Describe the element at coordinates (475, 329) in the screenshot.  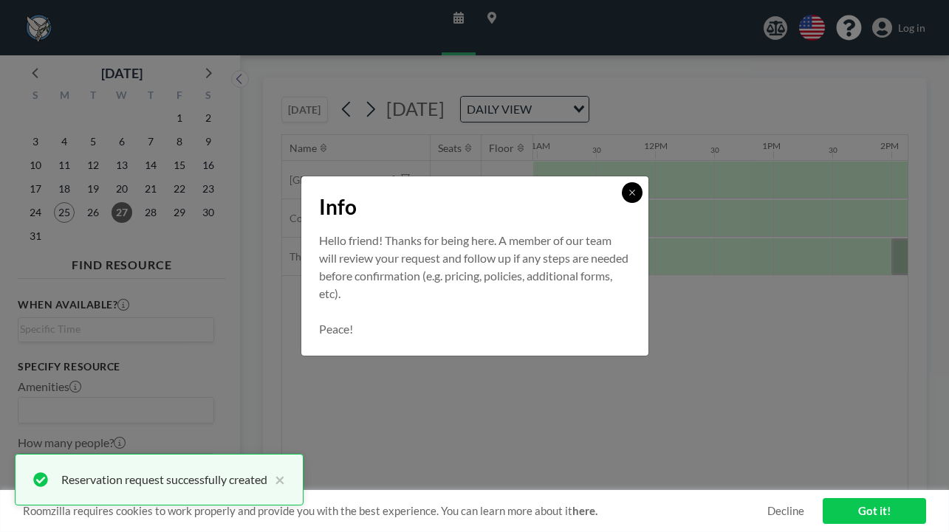
I see `p: Peace!` at that location.